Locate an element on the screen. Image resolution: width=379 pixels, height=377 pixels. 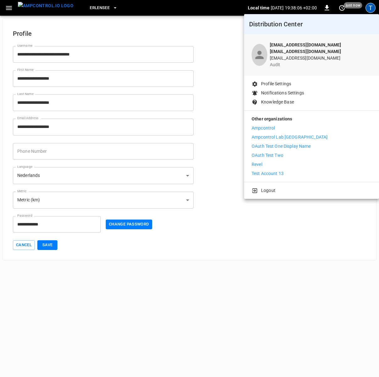
p: Test Account 13 is located at coordinates (268, 174).